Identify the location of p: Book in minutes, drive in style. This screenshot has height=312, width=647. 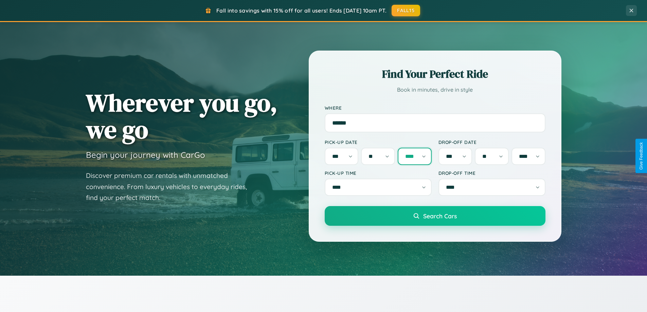
(435, 90).